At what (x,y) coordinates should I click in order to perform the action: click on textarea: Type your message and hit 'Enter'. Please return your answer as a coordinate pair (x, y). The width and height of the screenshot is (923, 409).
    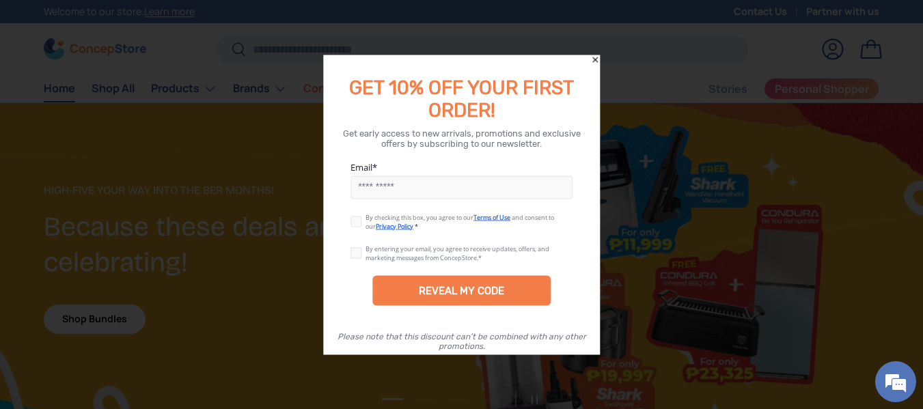
    Looking at the image, I should click on (133, 292).